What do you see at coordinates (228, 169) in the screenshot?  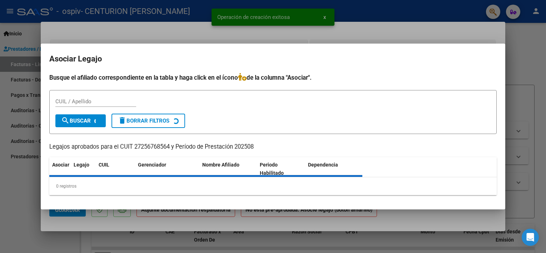 I see `datatable-header-cell: Nombre Afiliado` at bounding box center [228, 169].